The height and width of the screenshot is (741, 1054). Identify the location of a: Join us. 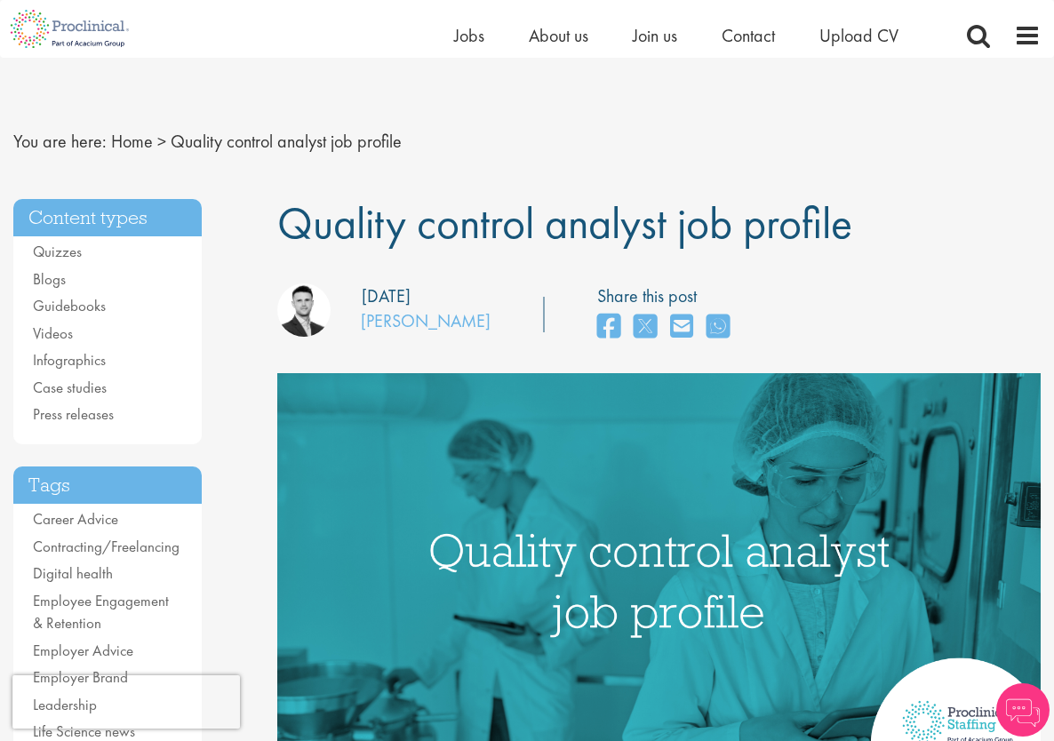
(655, 36).